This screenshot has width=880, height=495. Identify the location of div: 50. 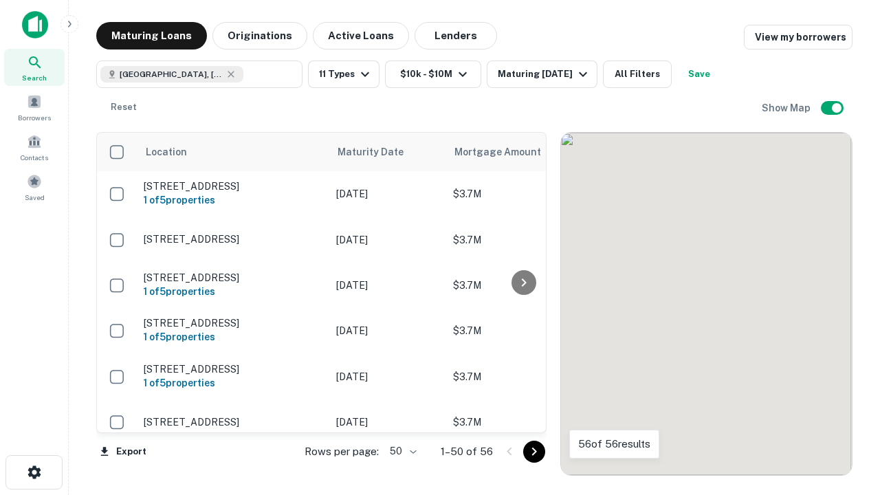
(402, 451).